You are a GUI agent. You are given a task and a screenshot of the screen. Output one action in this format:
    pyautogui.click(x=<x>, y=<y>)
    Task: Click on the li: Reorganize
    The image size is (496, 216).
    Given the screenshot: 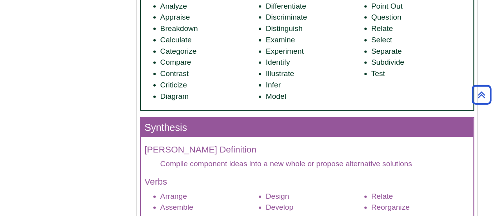 What is the action you would take?
    pyautogui.click(x=421, y=208)
    